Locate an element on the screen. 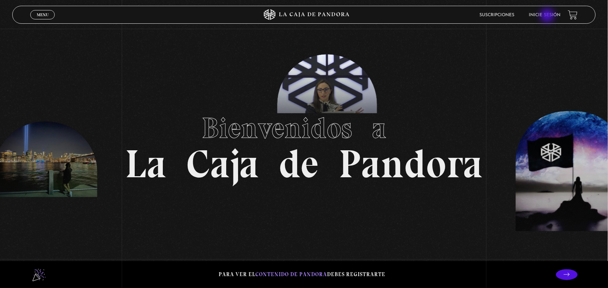 The height and width of the screenshot is (288, 608). a: View your shopping cart is located at coordinates (572, 15).